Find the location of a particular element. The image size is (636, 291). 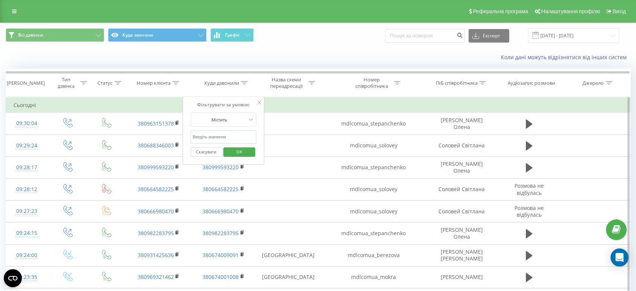

div: ПІБ співробітника is located at coordinates (456, 83).